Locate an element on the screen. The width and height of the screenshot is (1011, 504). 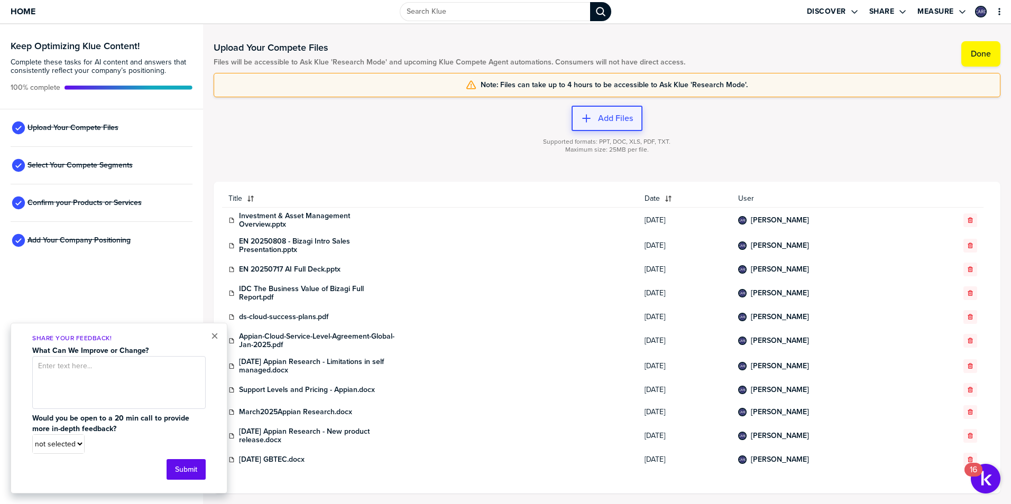
span: Files will be accessible to Ask Klue 'Research Mode' and upcoming Klue Compete Agent automations.... is located at coordinates (449, 62).